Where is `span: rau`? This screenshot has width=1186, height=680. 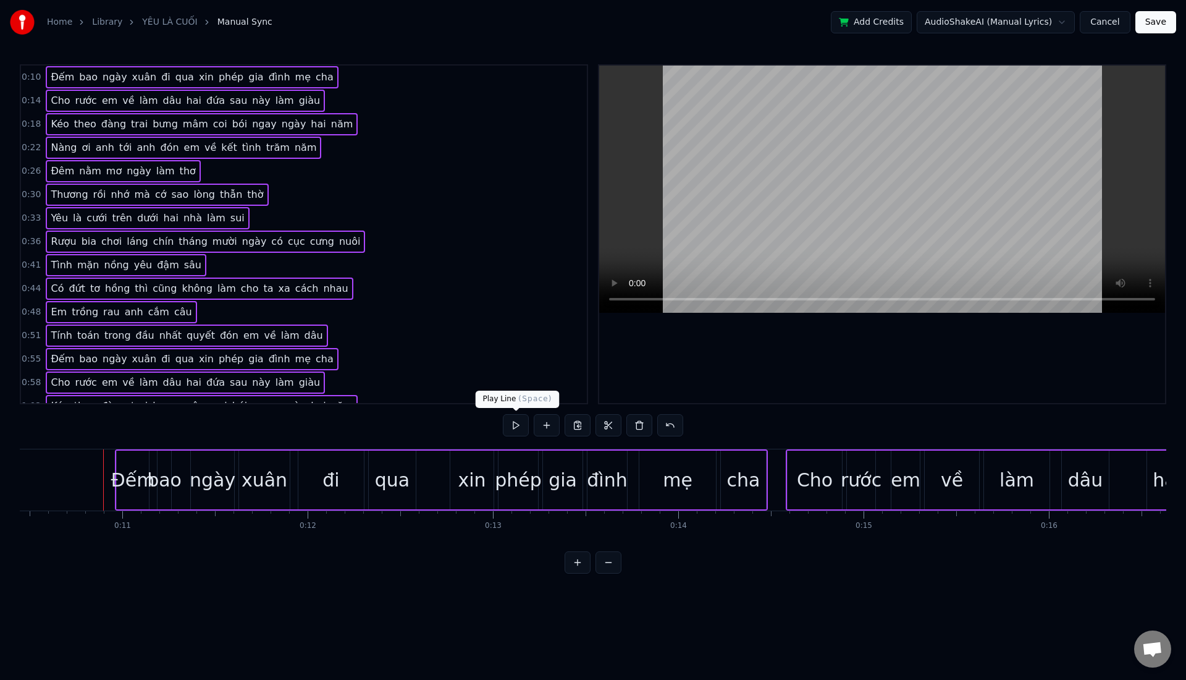 span: rau is located at coordinates (111, 311).